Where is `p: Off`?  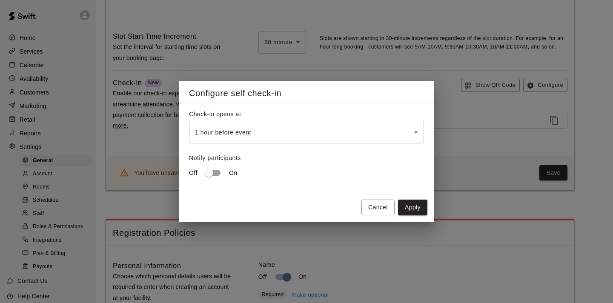
p: Off is located at coordinates (193, 173).